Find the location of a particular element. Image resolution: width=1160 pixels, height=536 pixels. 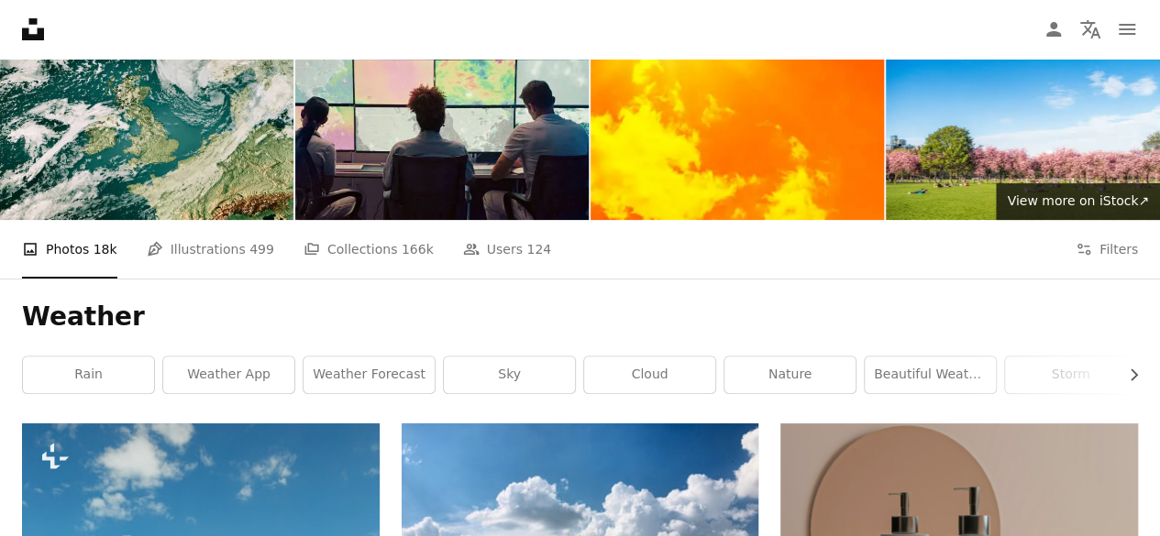

a: weather forecast is located at coordinates (369, 375).